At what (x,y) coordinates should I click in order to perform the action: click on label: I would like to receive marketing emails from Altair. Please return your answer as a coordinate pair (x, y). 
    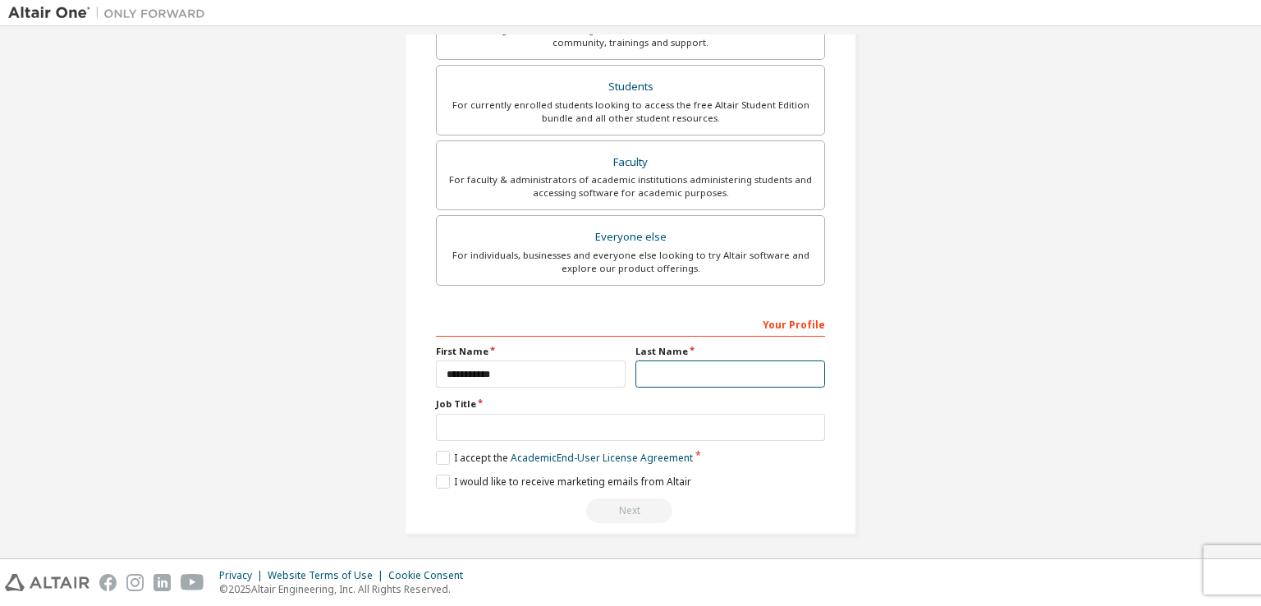
    Looking at the image, I should click on (563, 481).